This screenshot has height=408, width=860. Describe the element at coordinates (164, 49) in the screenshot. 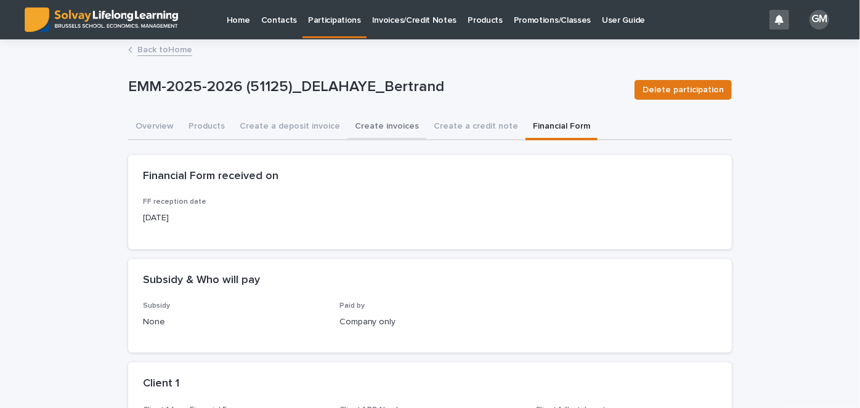

I see `a: Back toHome` at that location.